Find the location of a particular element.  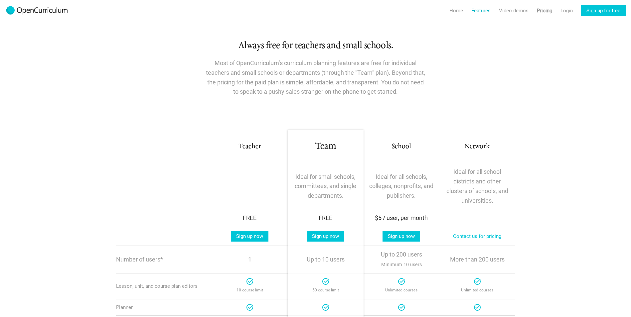

h1: Team is located at coordinates (326, 147).